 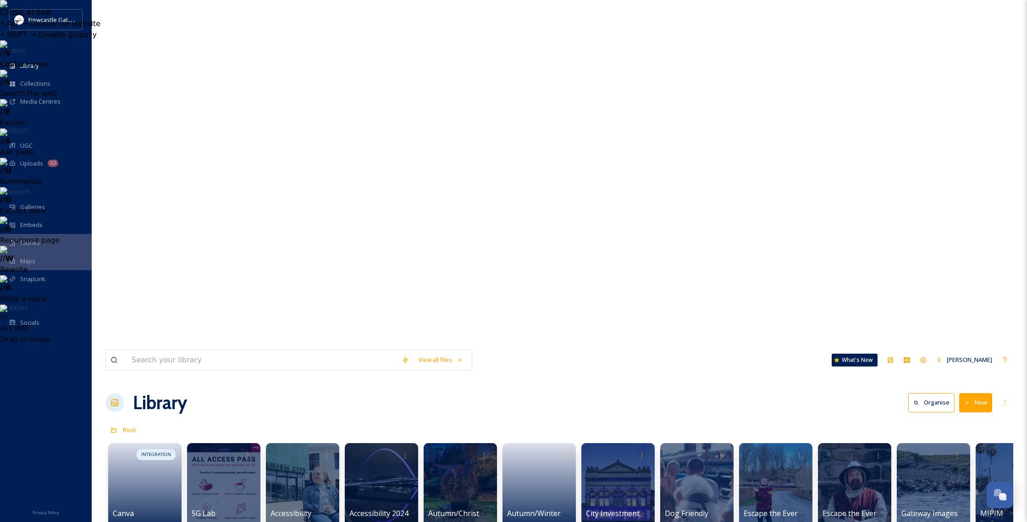 What do you see at coordinates (440, 359) in the screenshot?
I see `a: View all files` at bounding box center [440, 359].